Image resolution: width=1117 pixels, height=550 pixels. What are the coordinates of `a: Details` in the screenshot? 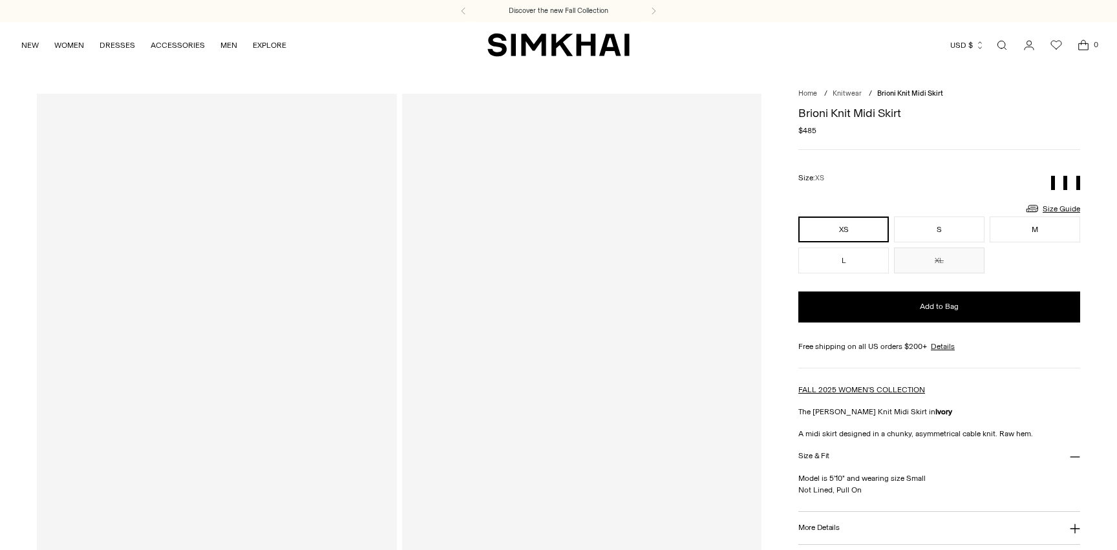 It's located at (942, 346).